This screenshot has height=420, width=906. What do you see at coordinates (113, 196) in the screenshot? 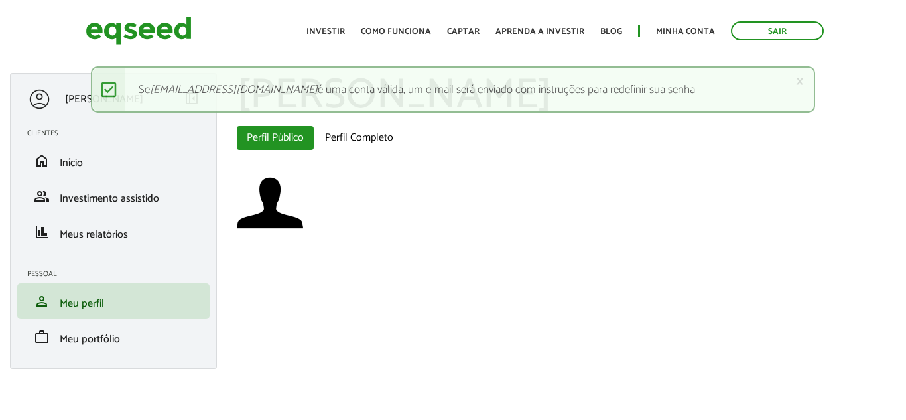
I see `li: Investimento assistido` at bounding box center [113, 196].